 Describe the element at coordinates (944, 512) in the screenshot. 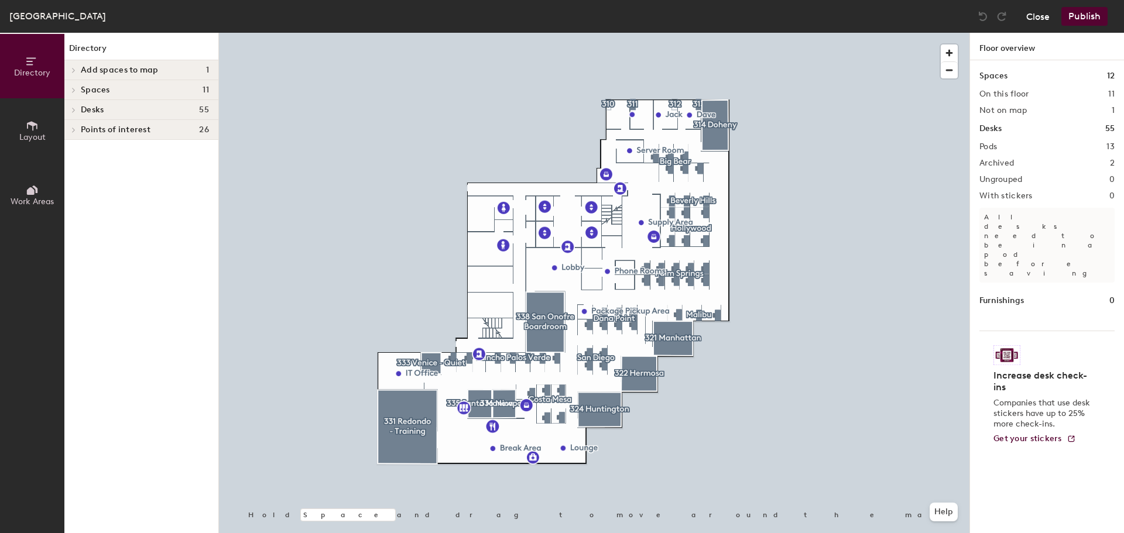

I see `button: Help` at that location.